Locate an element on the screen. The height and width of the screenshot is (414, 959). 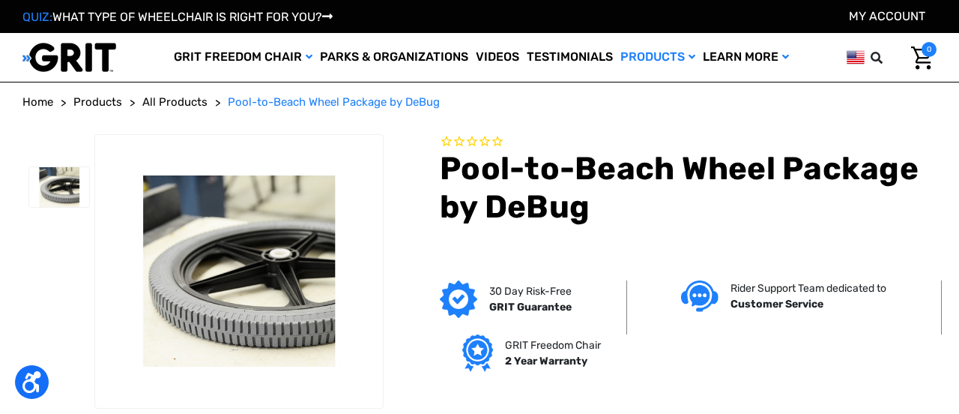
p: GRIT Freedom Chair is located at coordinates (553, 345).